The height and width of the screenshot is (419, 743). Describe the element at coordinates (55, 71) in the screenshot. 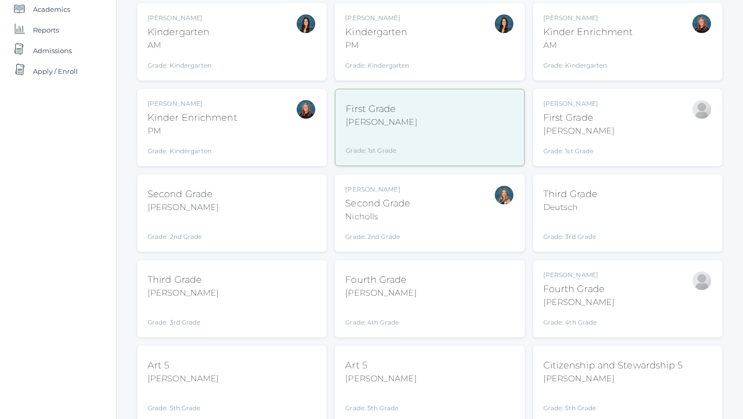

I see `span: Apply / Enroll` at that location.